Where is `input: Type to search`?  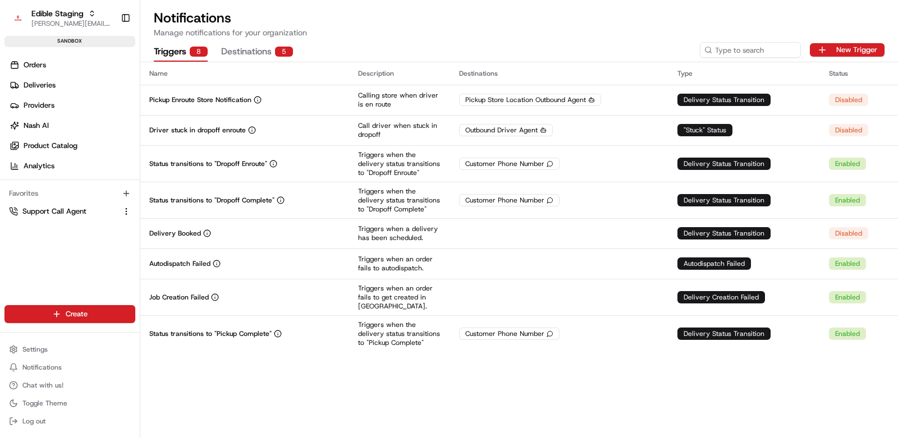 input: Type to search is located at coordinates (750, 50).